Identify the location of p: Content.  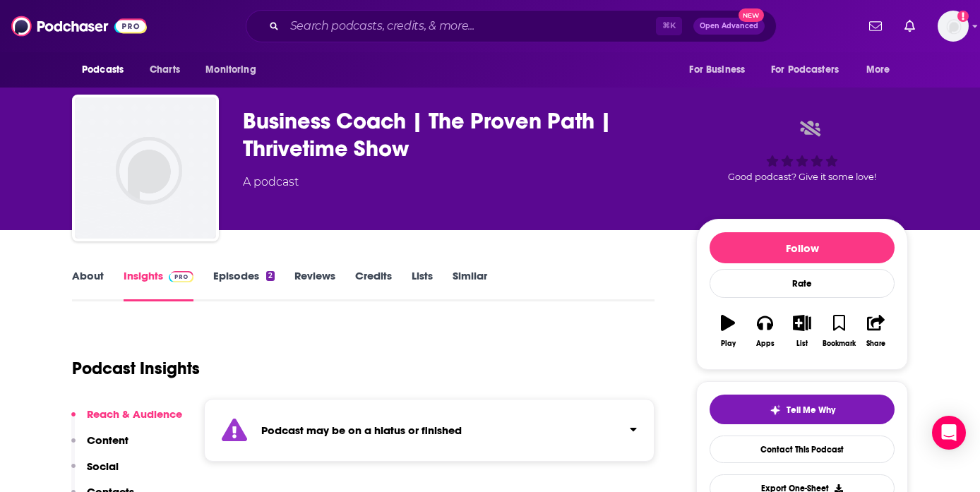
(107, 440).